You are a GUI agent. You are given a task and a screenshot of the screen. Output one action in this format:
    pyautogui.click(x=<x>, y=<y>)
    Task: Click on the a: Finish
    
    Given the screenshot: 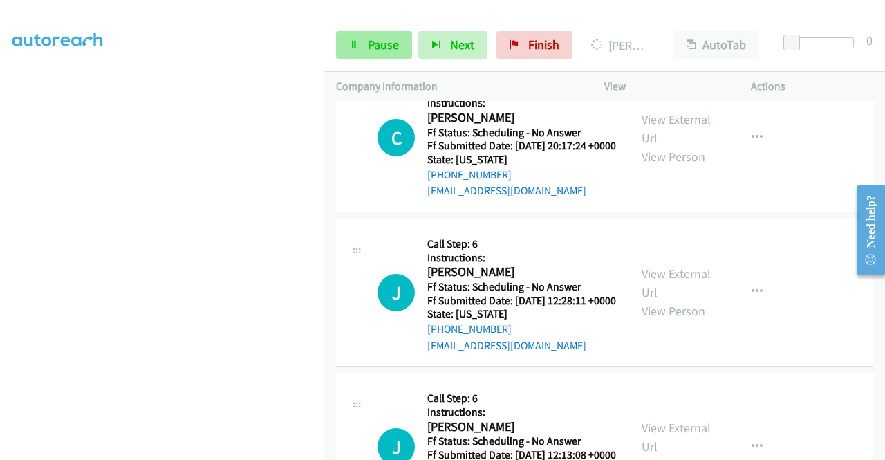 What is the action you would take?
    pyautogui.click(x=534, y=45)
    